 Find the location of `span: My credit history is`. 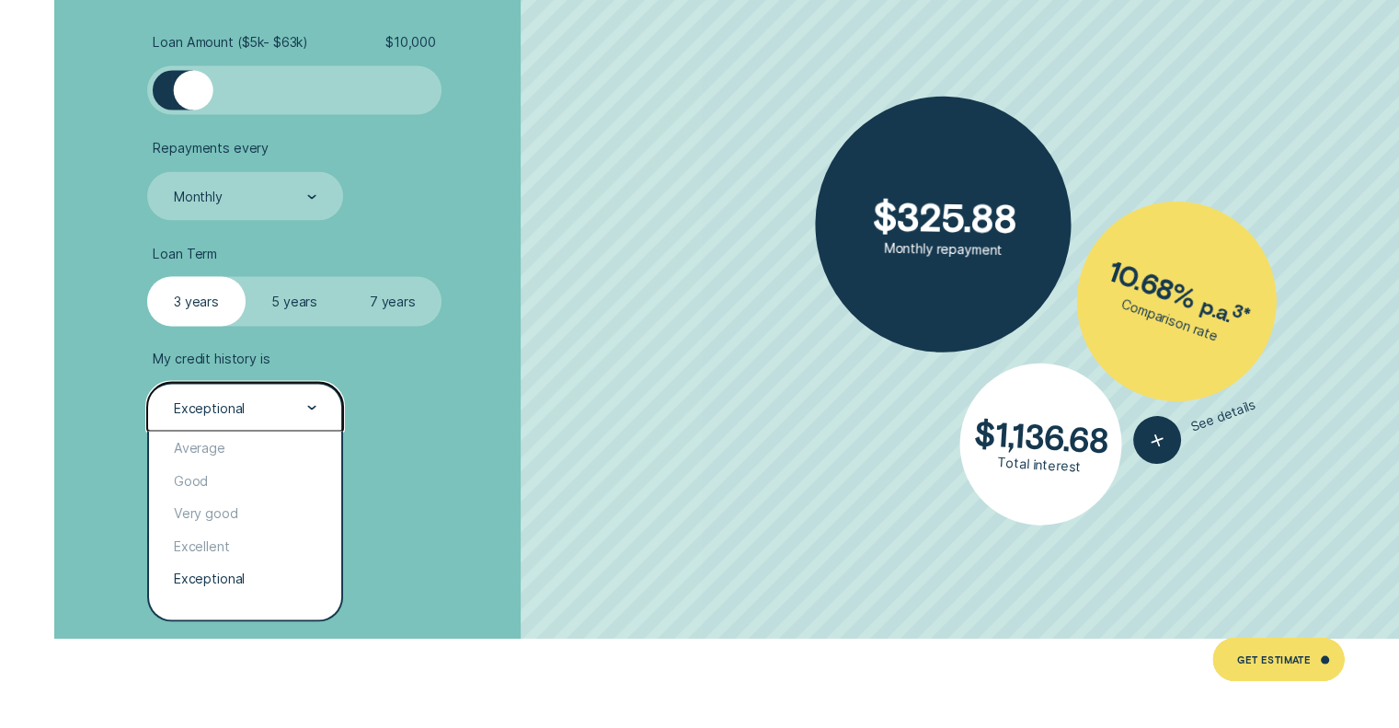

span: My credit history is is located at coordinates (211, 358).